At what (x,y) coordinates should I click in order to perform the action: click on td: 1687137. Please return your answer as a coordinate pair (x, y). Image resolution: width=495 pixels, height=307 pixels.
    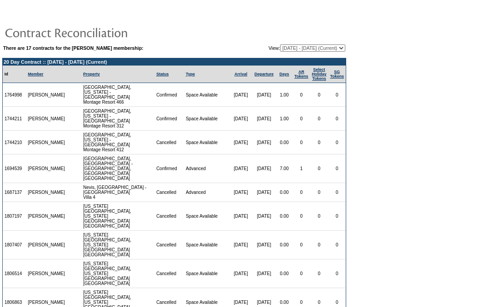
    Looking at the image, I should click on (14, 193).